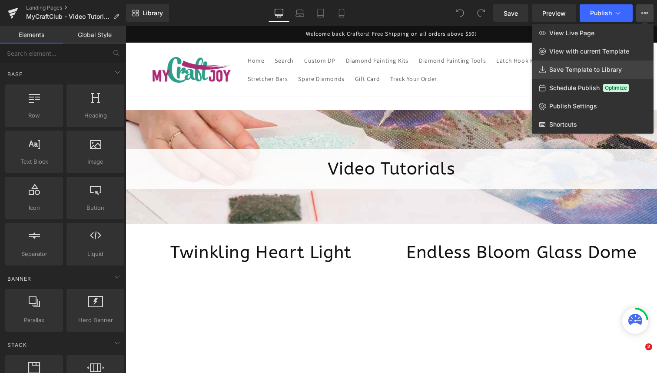 The width and height of the screenshot is (657, 373). Describe the element at coordinates (645, 13) in the screenshot. I see `button: View Live PageView with current TemplateSave Template to LibrarySchedule PublishOptimizePublish S...` at that location.